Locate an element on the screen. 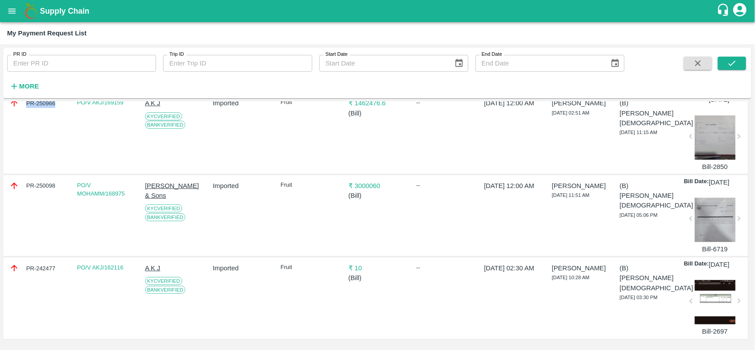 The width and height of the screenshot is (755, 350). button: More is located at coordinates (24, 86).